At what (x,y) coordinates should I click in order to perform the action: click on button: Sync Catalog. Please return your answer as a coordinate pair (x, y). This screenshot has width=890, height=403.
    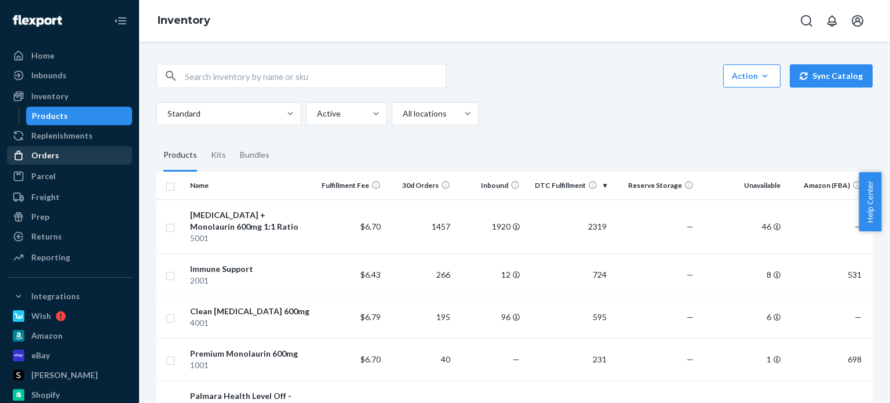
    Looking at the image, I should click on (831, 76).